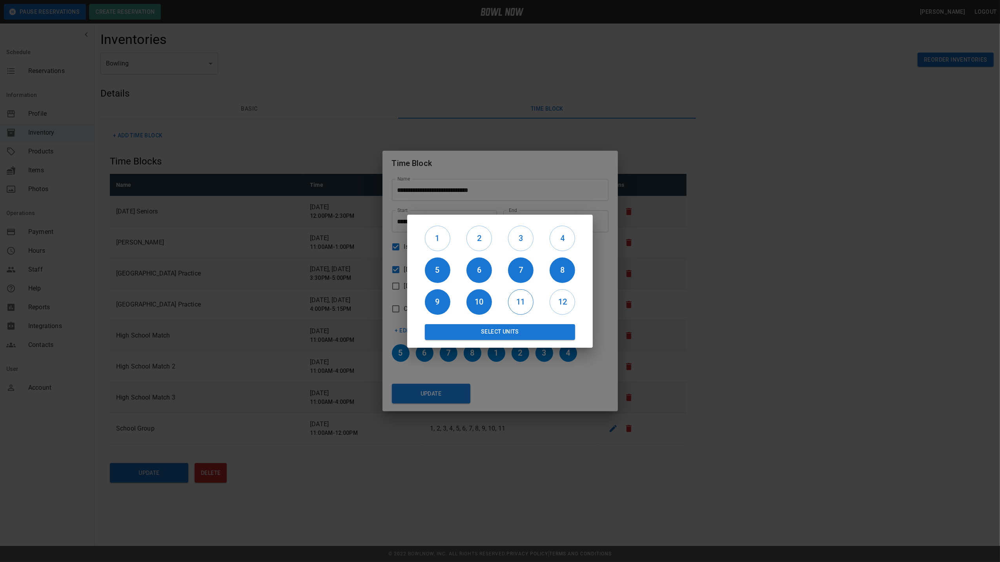 The height and width of the screenshot is (562, 1000). I want to click on button: 11, so click(521, 302).